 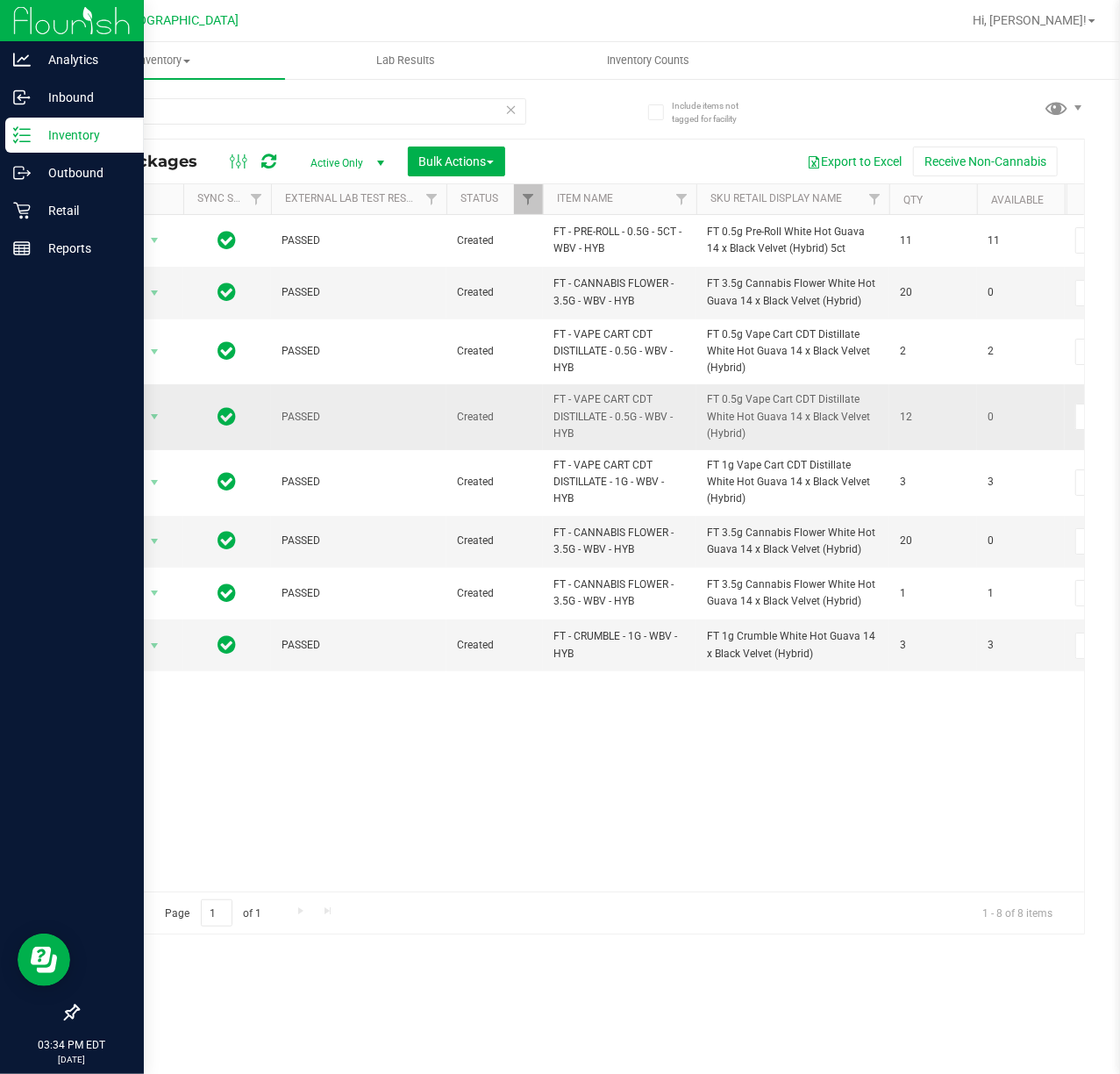 I want to click on inline-svg: Inventory, so click(x=22, y=136).